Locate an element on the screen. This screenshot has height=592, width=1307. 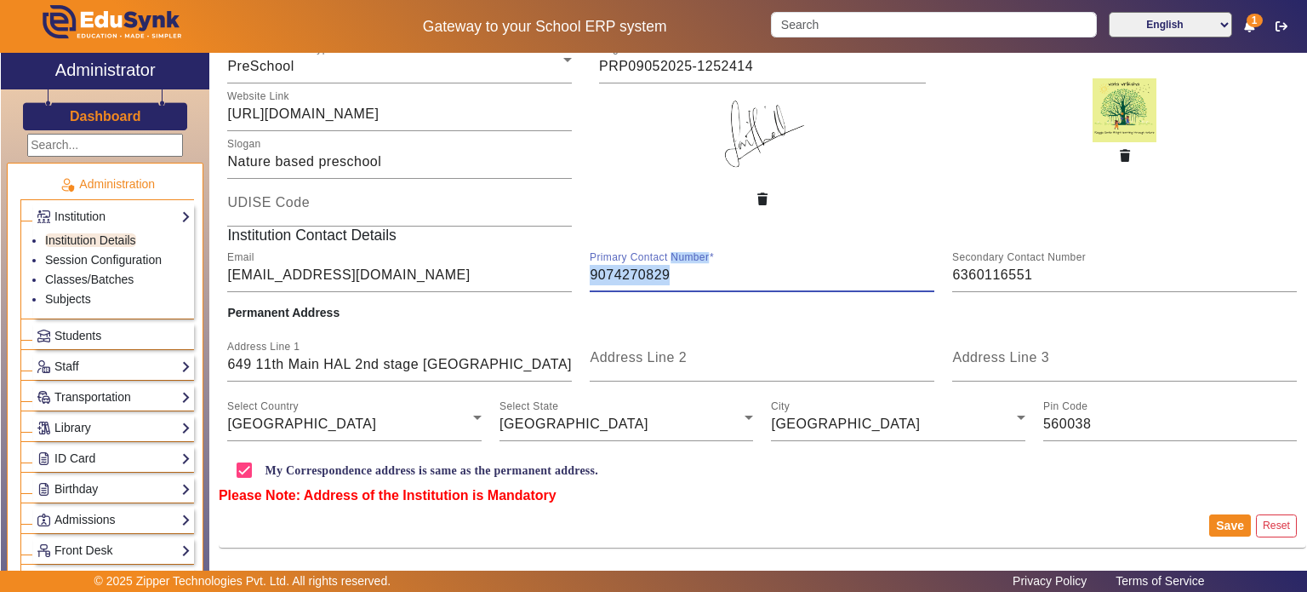
span: Students is located at coordinates (77, 335).